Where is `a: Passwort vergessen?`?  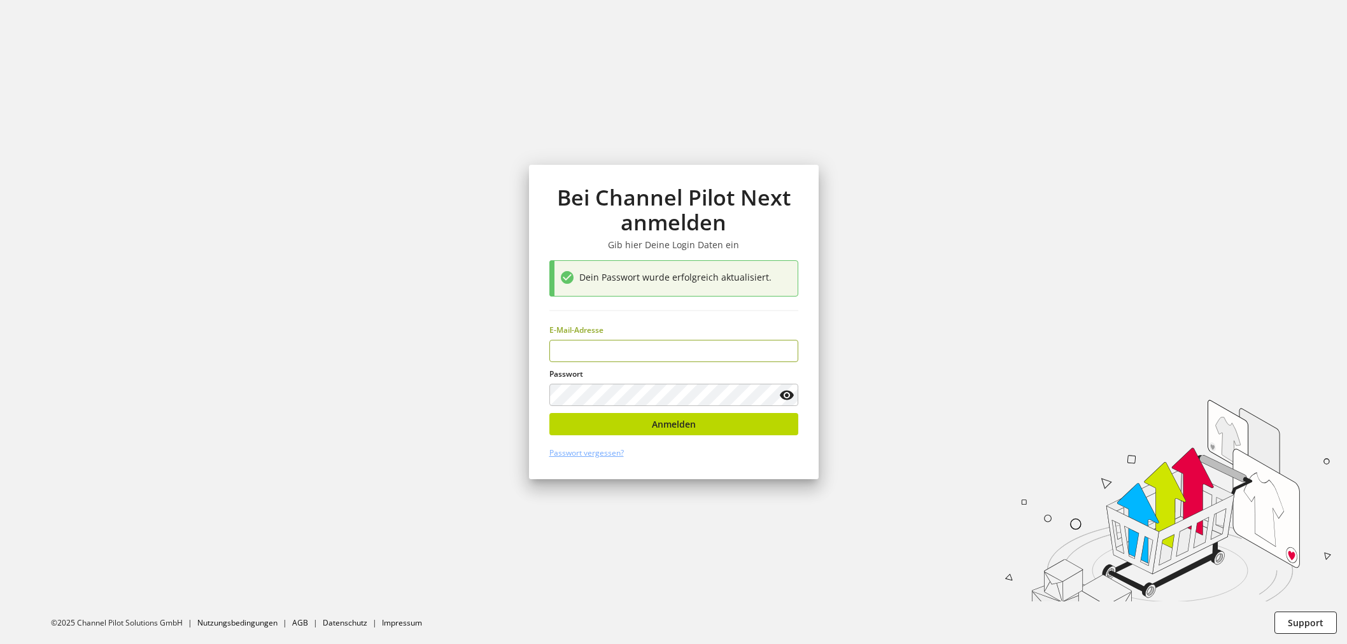 a: Passwort vergessen? is located at coordinates (586, 453).